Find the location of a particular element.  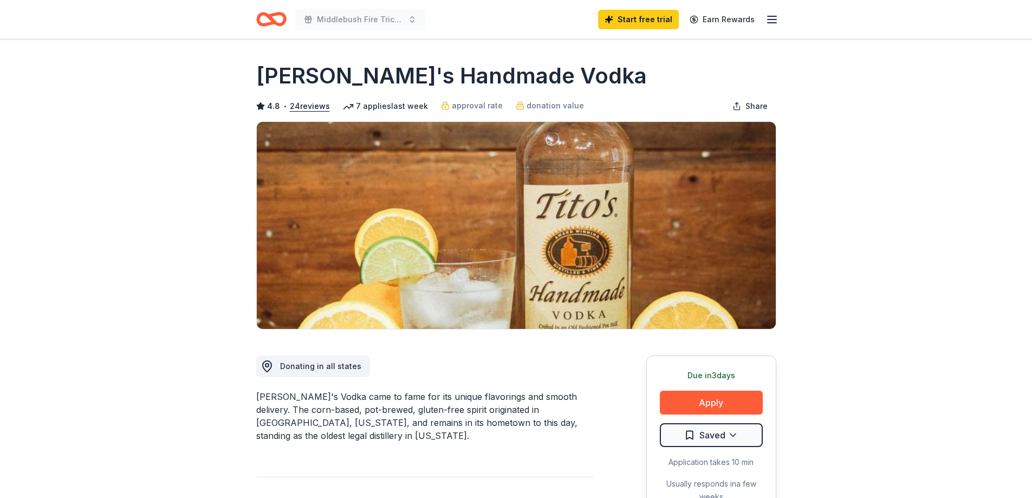

span: approval rate is located at coordinates (477, 106).